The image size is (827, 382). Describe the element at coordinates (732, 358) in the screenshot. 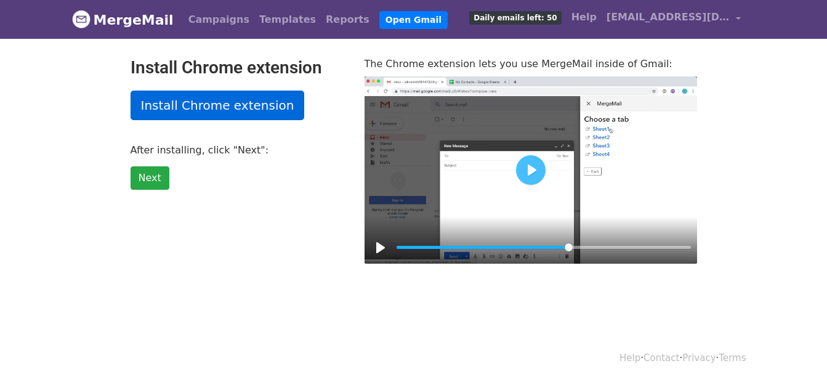

I see `a: Terms` at that location.